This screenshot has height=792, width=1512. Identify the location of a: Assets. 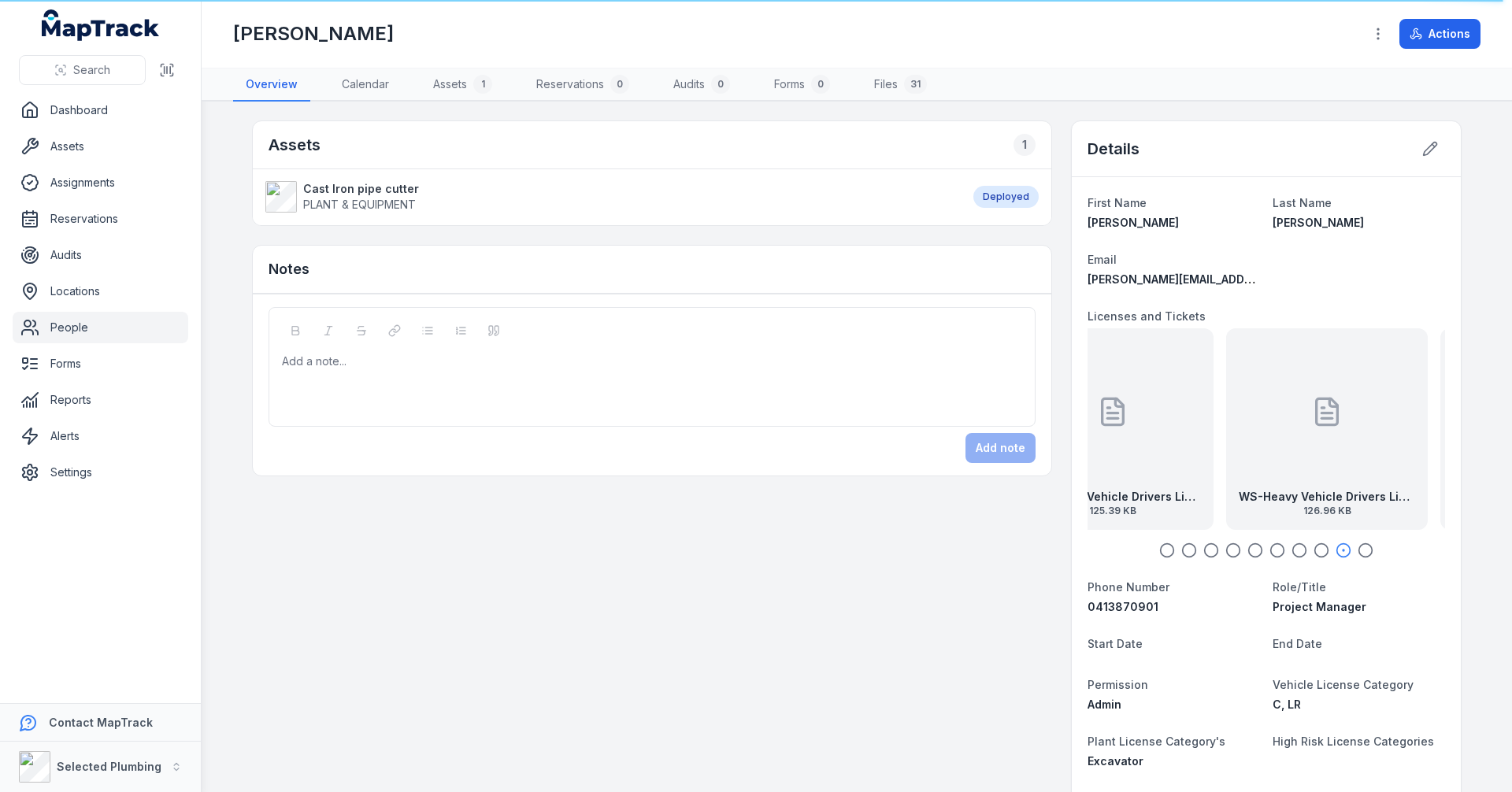
(100, 147).